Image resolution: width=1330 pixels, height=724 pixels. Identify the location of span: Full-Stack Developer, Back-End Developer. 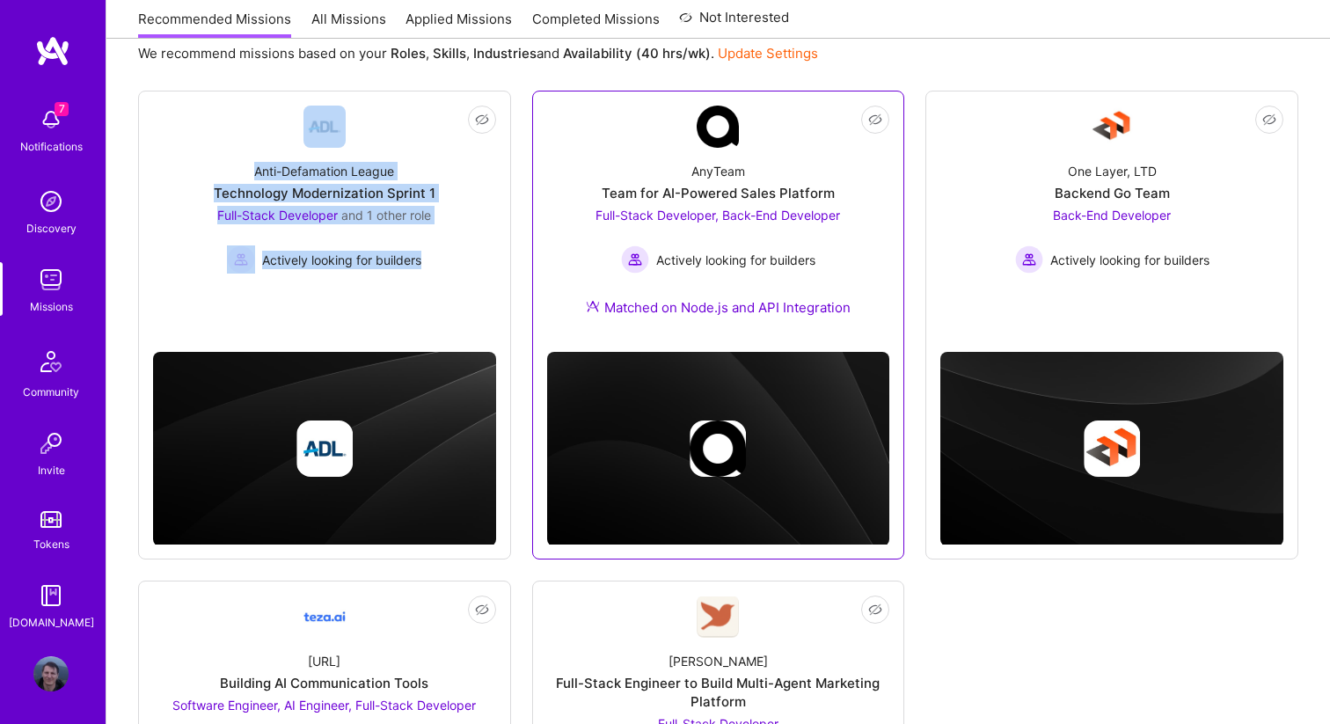
(718, 215).